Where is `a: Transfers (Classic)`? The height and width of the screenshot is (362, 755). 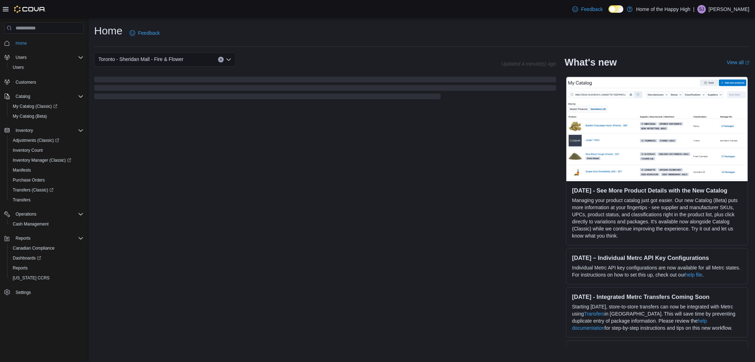
a: Transfers (Classic) is located at coordinates (47, 190).